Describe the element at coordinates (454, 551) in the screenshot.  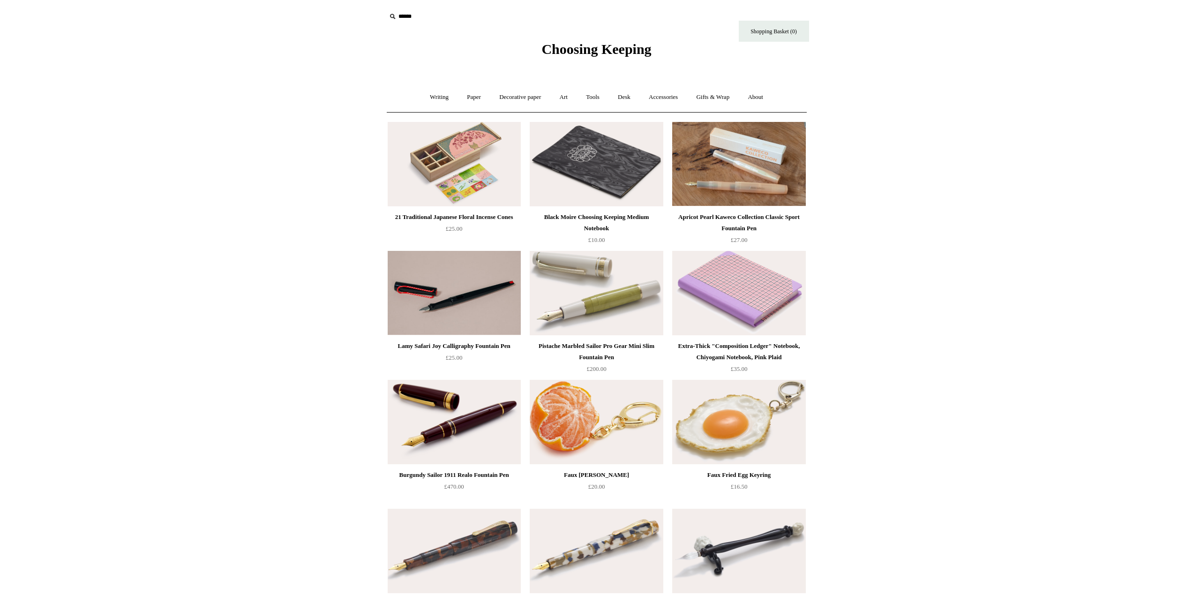
I see `img: Hickory Brown Kaweco Special Edition Art Sport Fountain Pen` at that location.